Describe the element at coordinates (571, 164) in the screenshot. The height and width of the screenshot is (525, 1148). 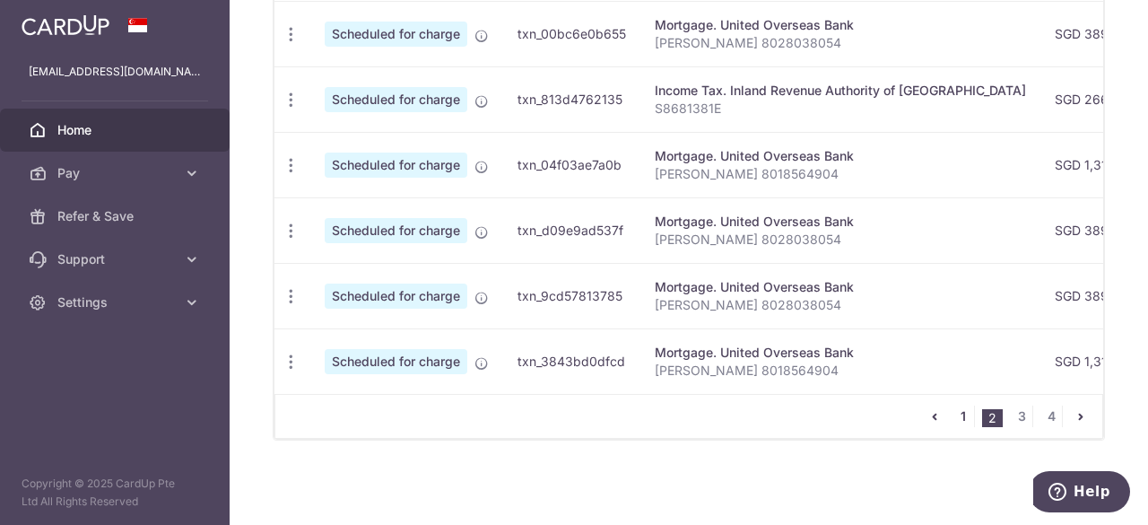
I see `td: txn_04f03ae7a0b` at that location.